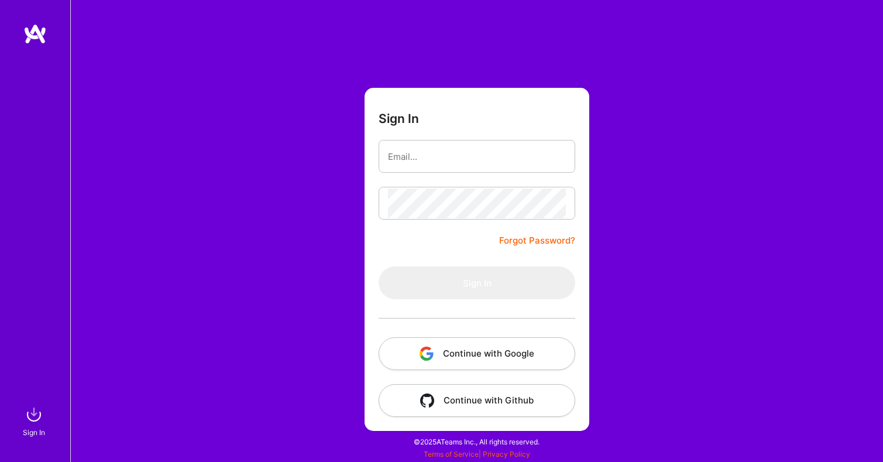  I want to click on h3: Sign In, so click(398, 118).